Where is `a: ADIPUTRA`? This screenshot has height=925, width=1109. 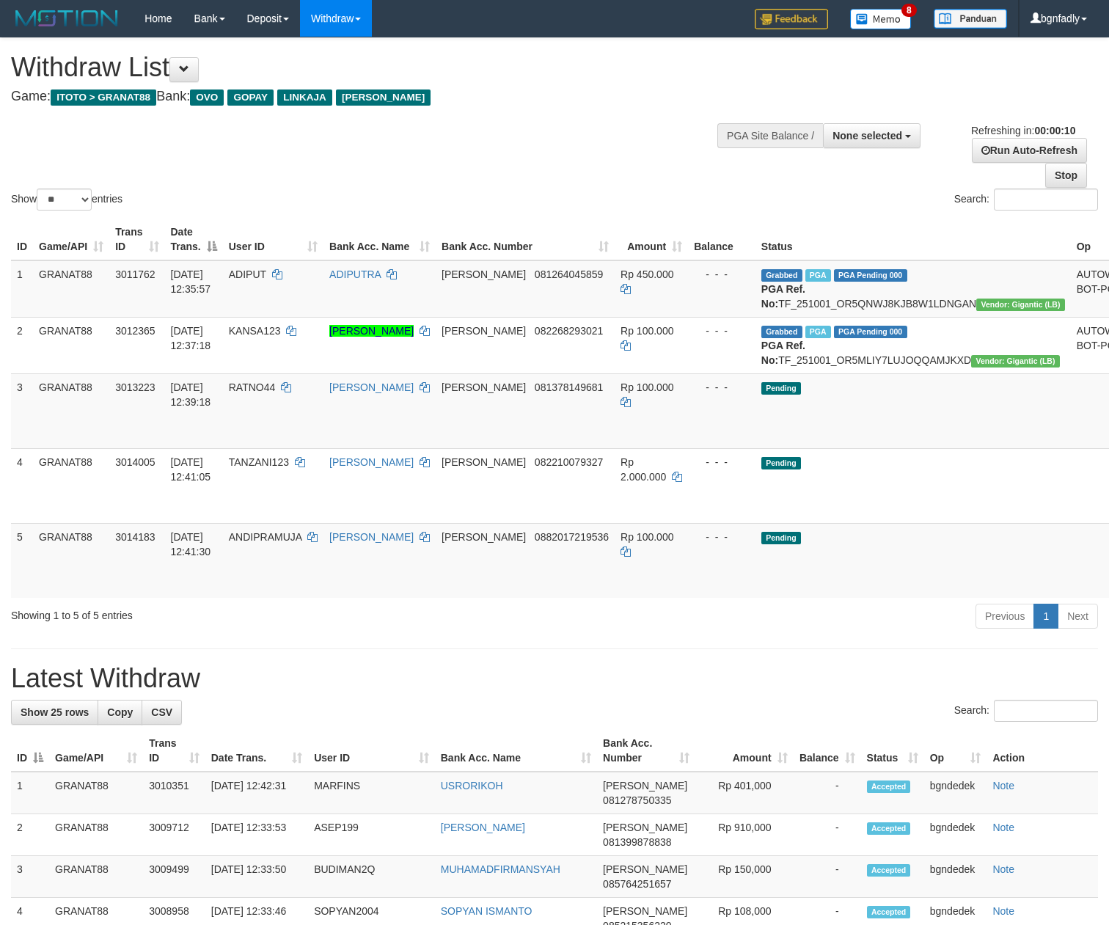
a: ADIPUTRA is located at coordinates (355, 274).